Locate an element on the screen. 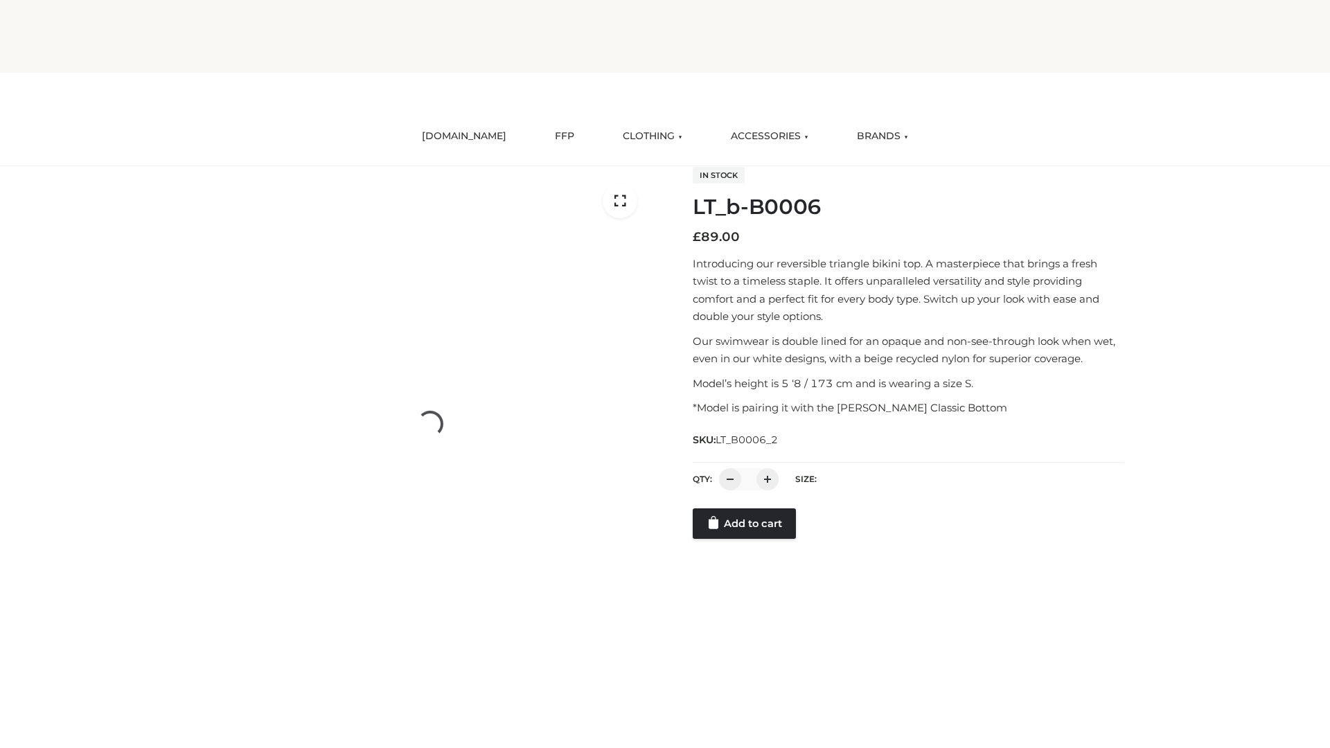 The image size is (1330, 748). p: Introducing our reversible triangle bikini top. A masterpiece that brings a fresh twist to a time... is located at coordinates (908, 290).